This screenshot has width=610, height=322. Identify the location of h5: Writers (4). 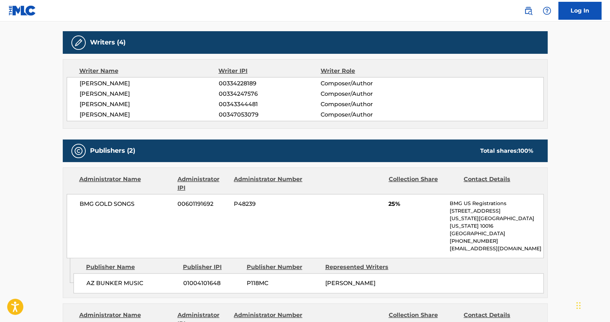
(108, 42).